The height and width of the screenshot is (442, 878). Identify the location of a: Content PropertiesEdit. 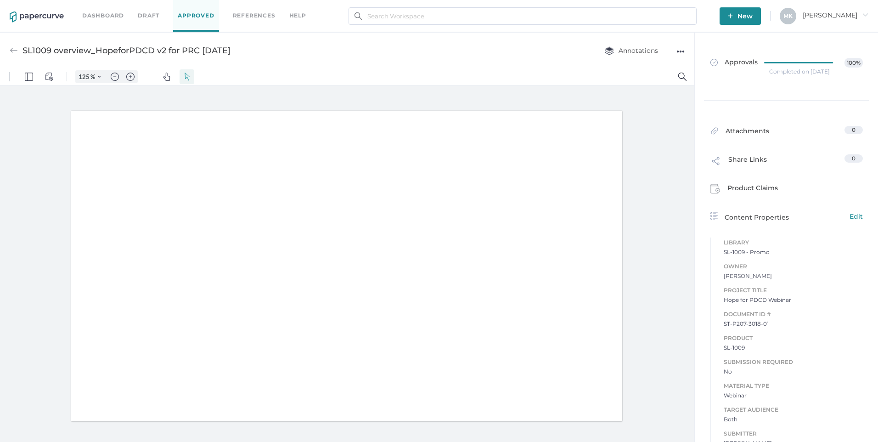
(787, 217).